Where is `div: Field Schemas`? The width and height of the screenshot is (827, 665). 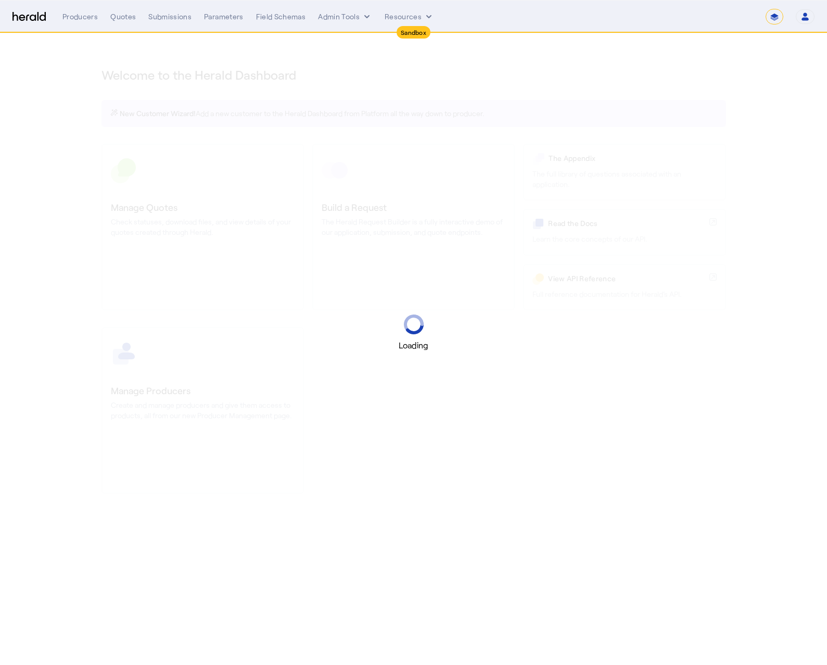 div: Field Schemas is located at coordinates (281, 17).